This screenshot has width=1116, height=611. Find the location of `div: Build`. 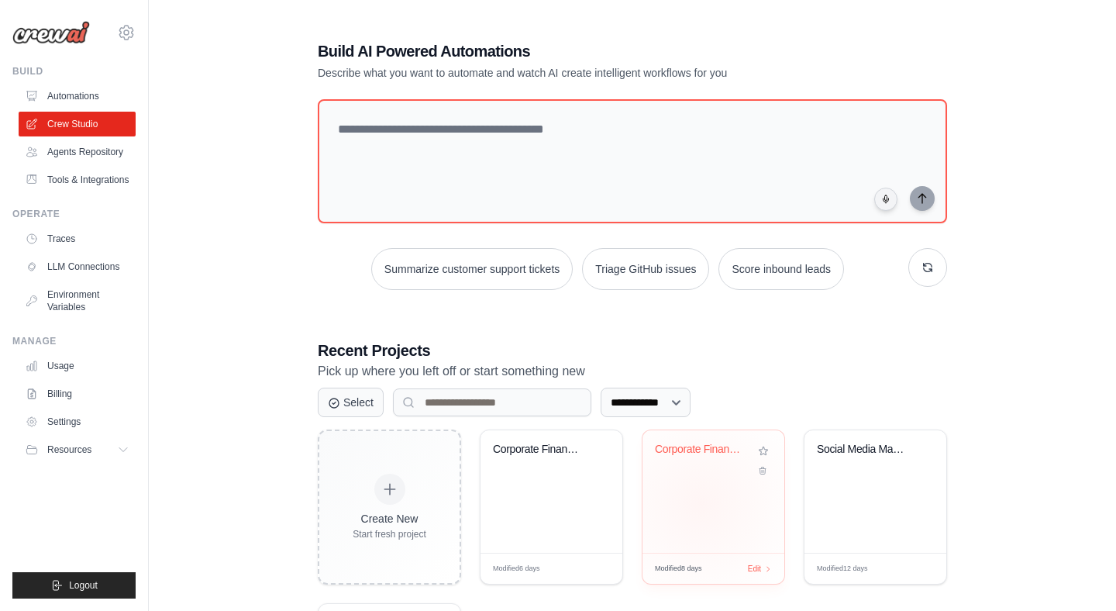

div: Build is located at coordinates (74, 71).